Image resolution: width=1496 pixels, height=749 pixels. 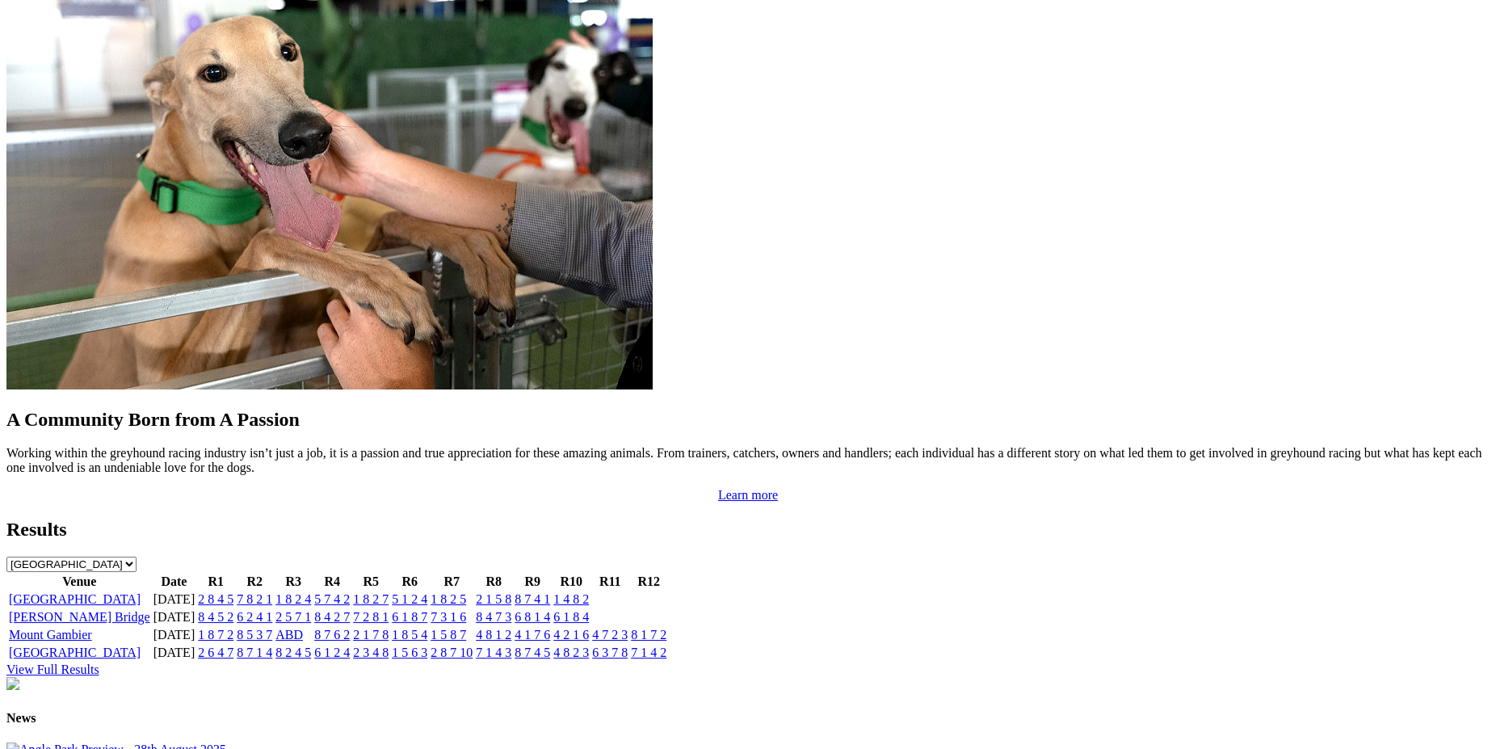 I want to click on th: R9, so click(x=532, y=582).